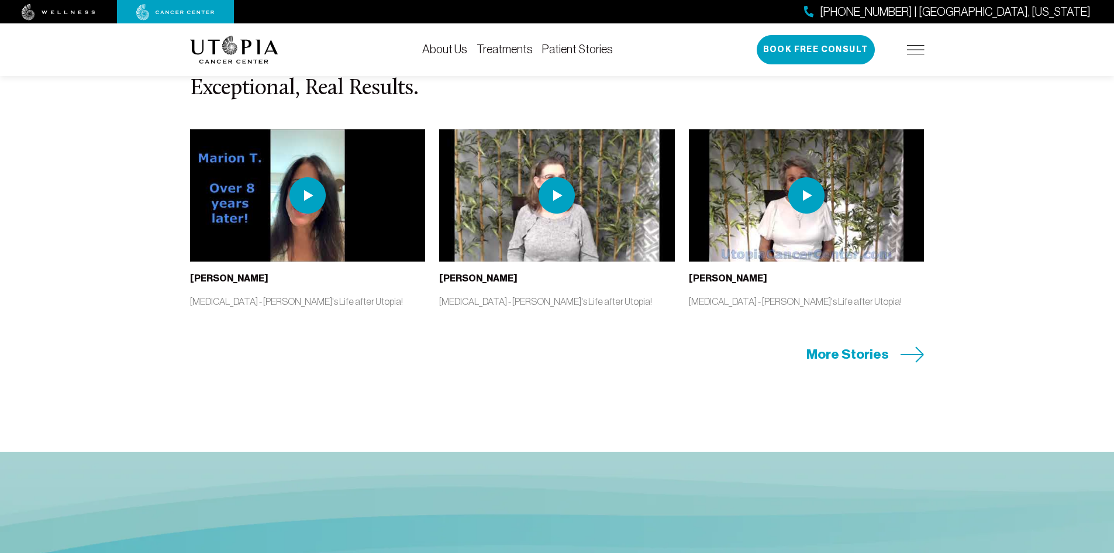 The width and height of the screenshot is (1114, 553). Describe the element at coordinates (916, 50) in the screenshot. I see `img: icon-hamburger` at that location.